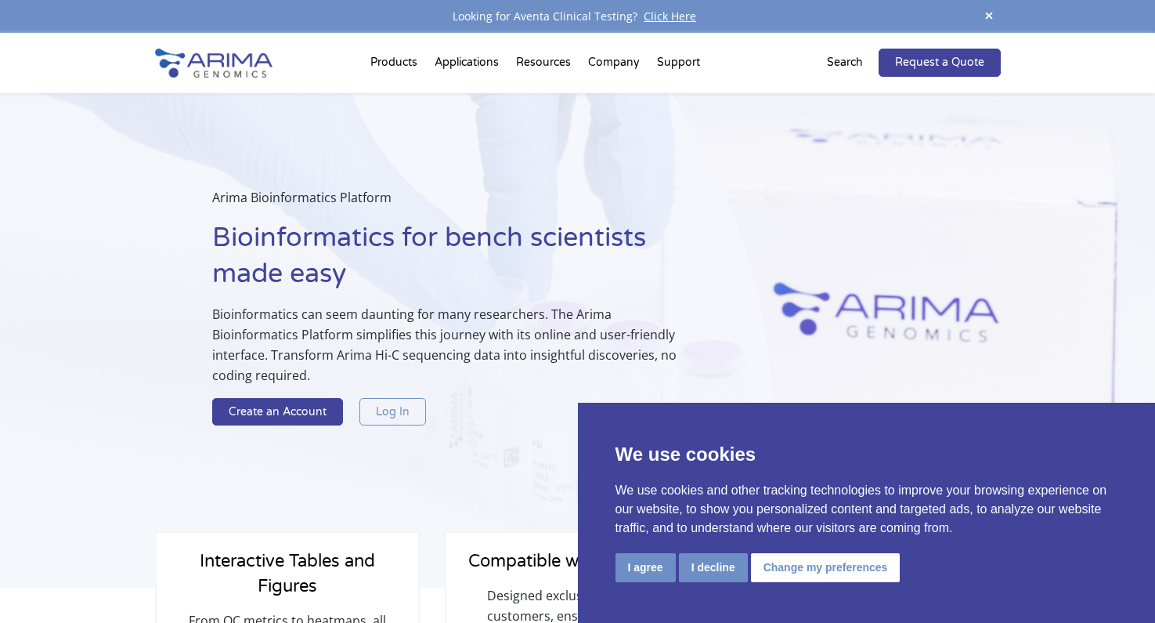  What do you see at coordinates (670, 16) in the screenshot?
I see `a: Click Here` at bounding box center [670, 16].